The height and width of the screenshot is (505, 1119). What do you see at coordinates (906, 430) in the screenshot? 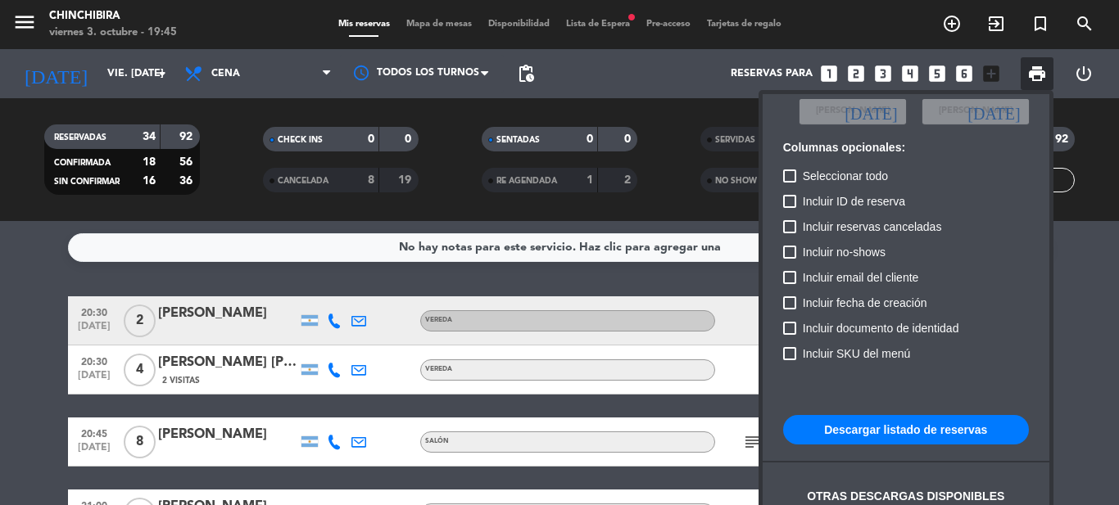
I see `button: Descargar listado de reservas` at bounding box center [906, 430].